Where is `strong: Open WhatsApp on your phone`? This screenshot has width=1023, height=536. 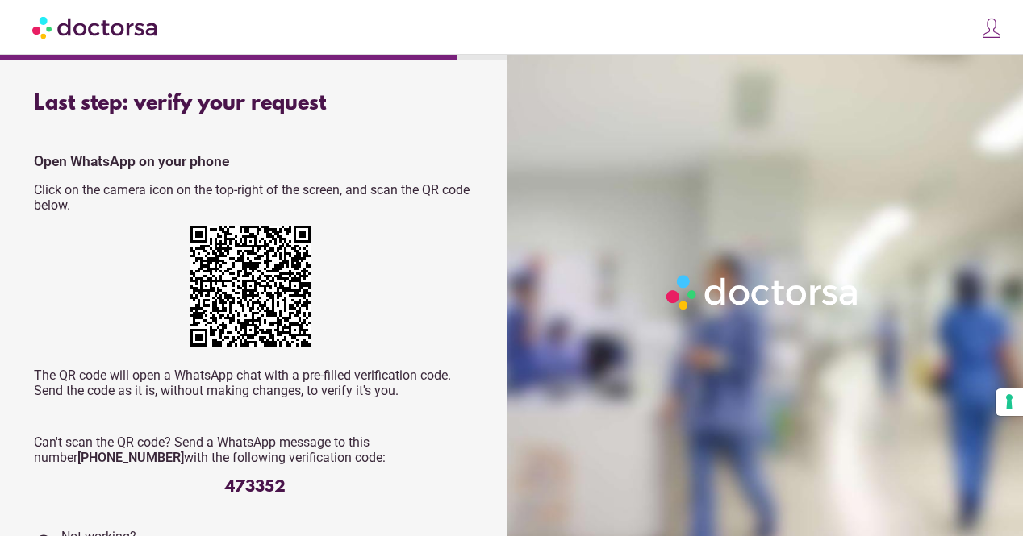 strong: Open WhatsApp on your phone is located at coordinates (131, 161).